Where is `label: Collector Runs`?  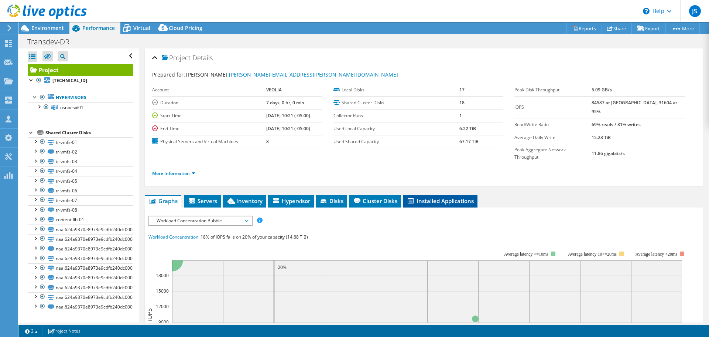
label: Collector Runs is located at coordinates (396, 116).